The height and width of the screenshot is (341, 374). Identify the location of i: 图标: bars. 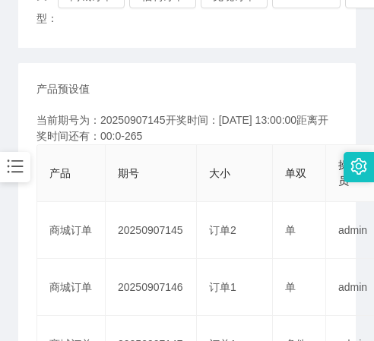
(15, 167).